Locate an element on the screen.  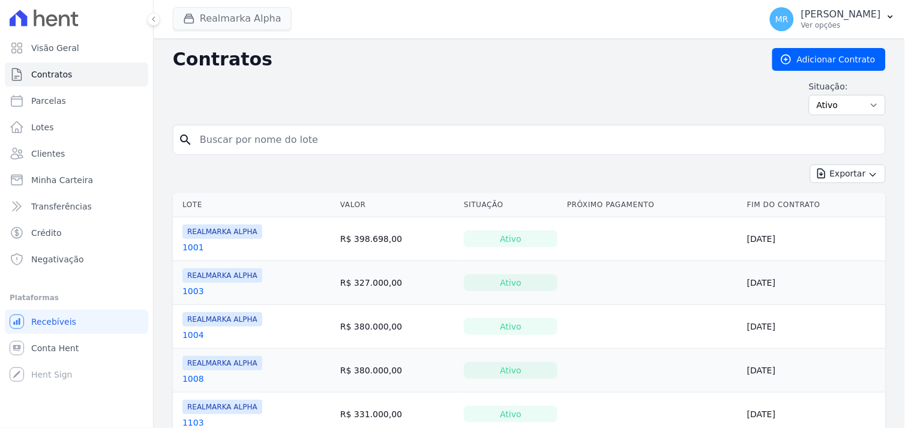
a: Conta Hent is located at coordinates (76, 348).